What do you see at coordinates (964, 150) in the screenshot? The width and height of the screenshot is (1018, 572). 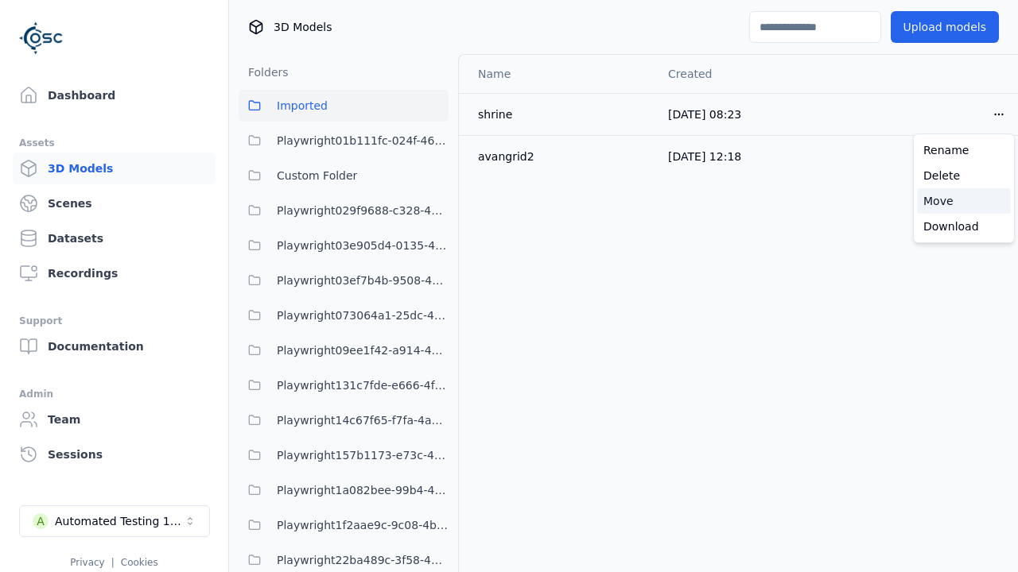 I see `a: Rename` at bounding box center [964, 150].